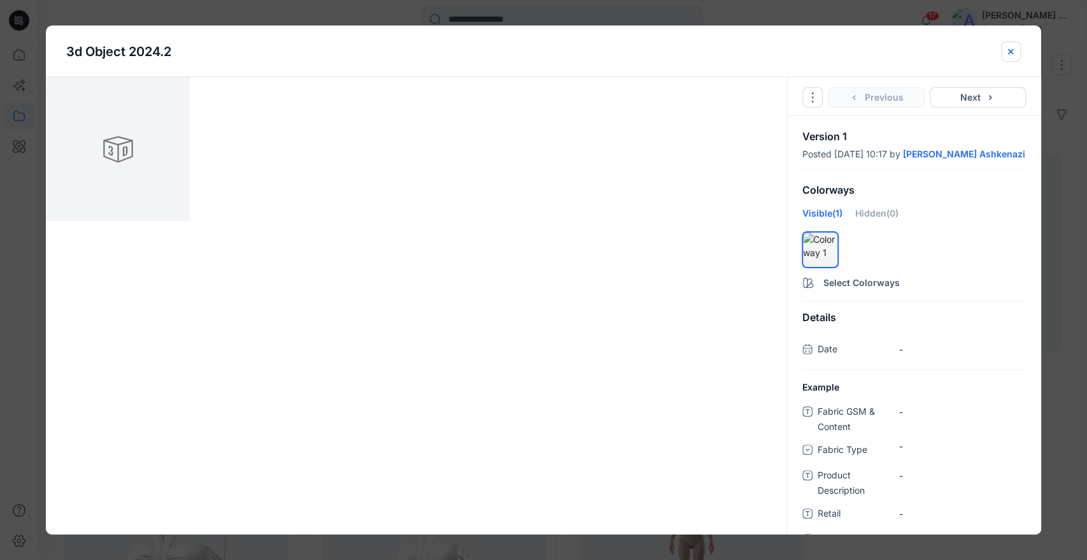  Describe the element at coordinates (914, 190) in the screenshot. I see `div: Colorways` at that location.